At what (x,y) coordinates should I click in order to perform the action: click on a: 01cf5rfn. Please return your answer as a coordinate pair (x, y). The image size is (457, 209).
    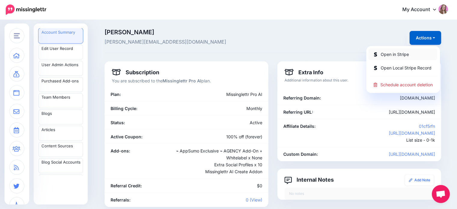
    Looking at the image, I should click on (427, 126).